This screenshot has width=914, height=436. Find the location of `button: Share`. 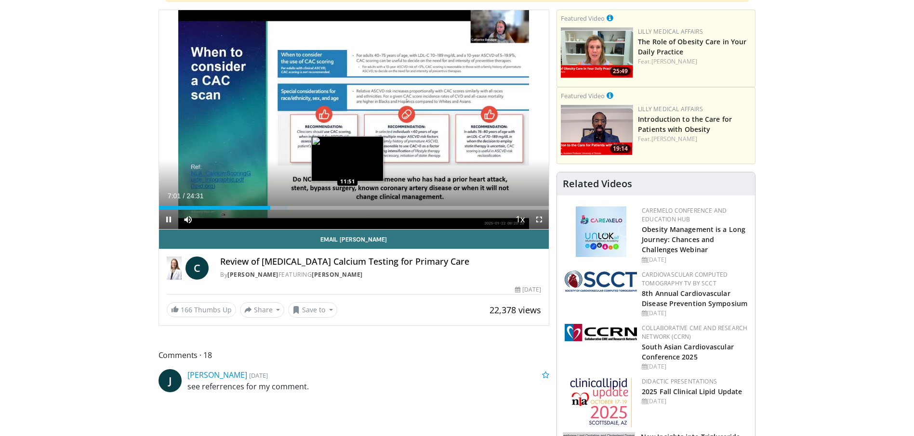

button: Share is located at coordinates (262, 310).